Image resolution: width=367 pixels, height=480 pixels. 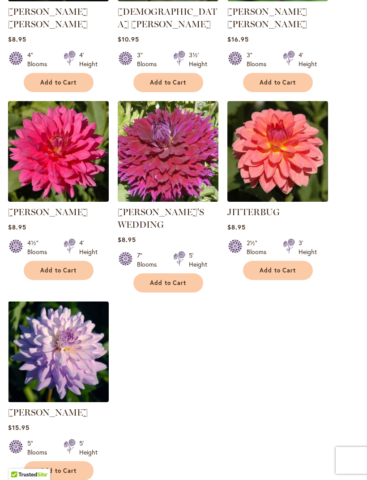 I want to click on img: JITTERBUG, so click(x=277, y=151).